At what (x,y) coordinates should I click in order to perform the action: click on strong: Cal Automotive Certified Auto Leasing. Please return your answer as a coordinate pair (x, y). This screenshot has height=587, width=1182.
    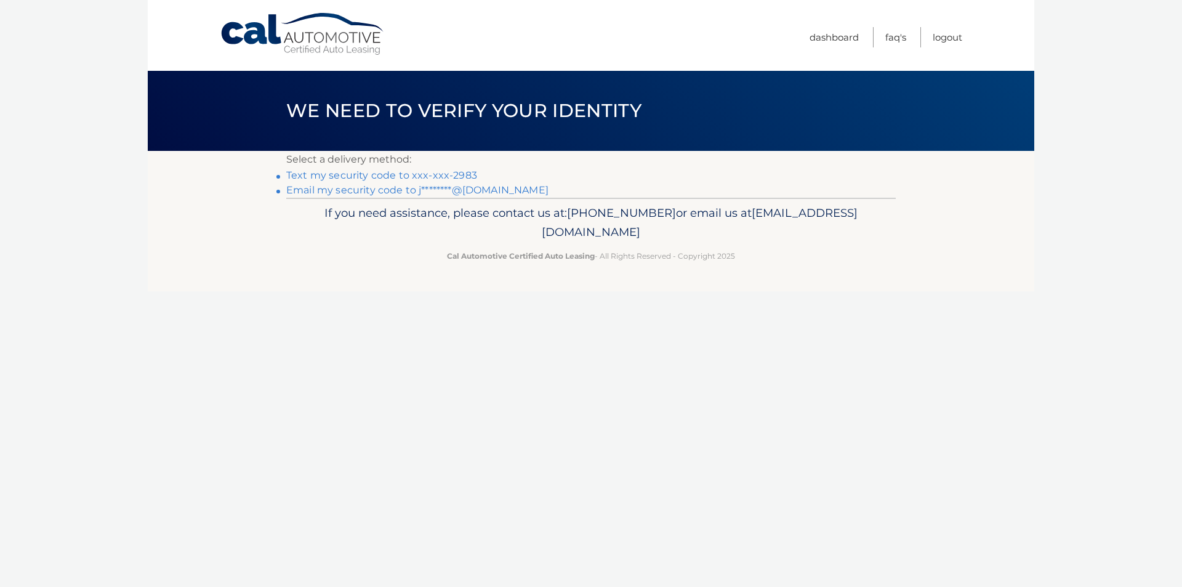
    Looking at the image, I should click on (521, 255).